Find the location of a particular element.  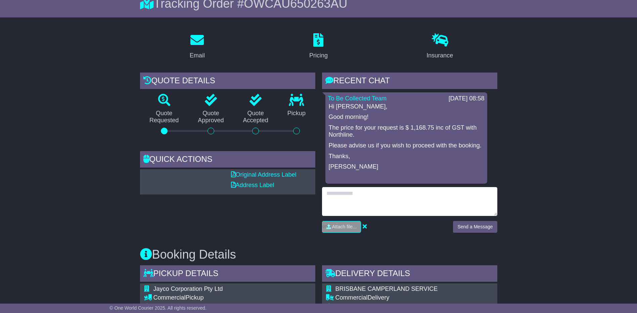

a: Address Label is located at coordinates (253, 185).